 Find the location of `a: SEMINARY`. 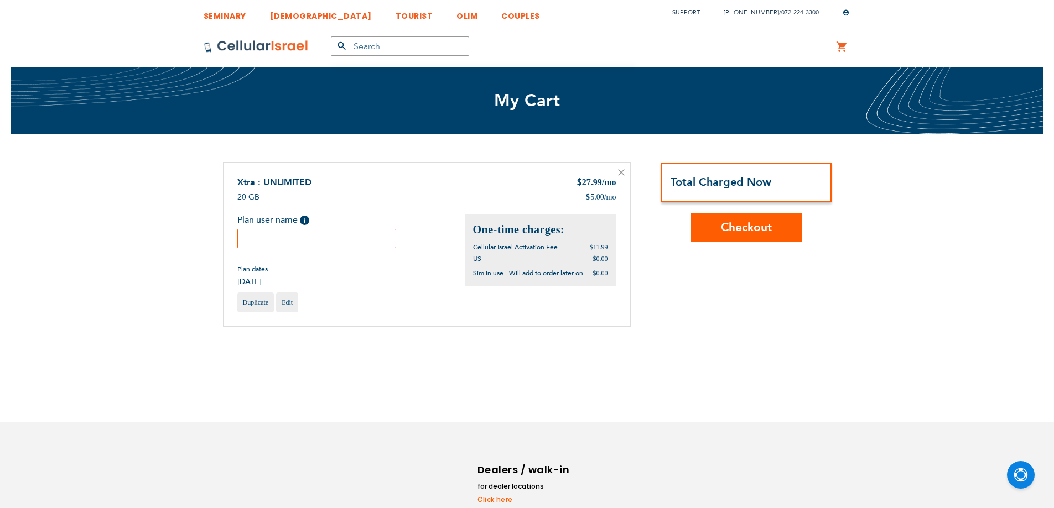

a: SEMINARY is located at coordinates (225, 13).